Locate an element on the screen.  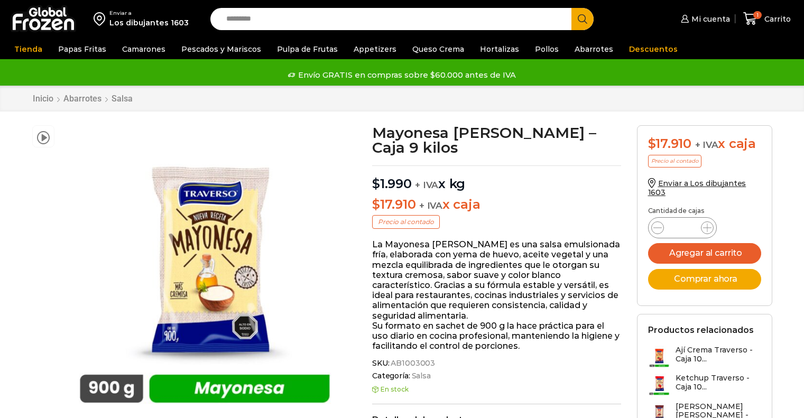
div: Enviar a is located at coordinates (149, 13).